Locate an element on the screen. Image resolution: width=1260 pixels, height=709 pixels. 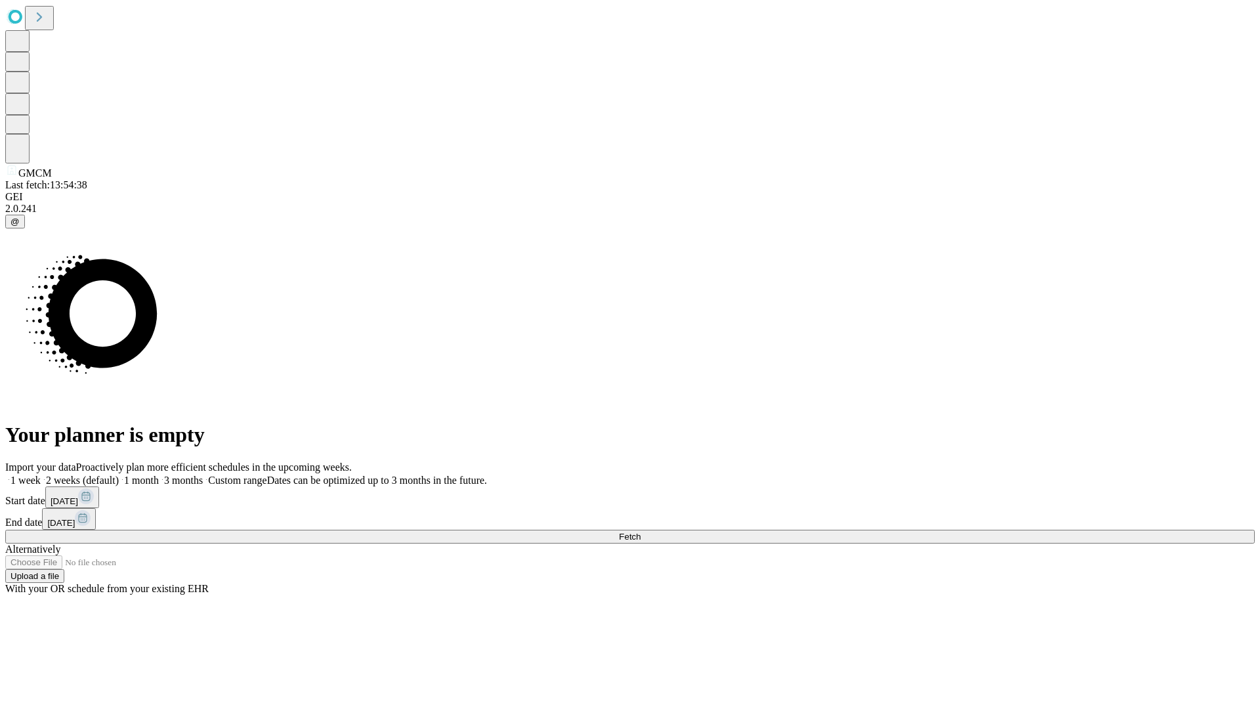
span: 3 months is located at coordinates (183, 480).